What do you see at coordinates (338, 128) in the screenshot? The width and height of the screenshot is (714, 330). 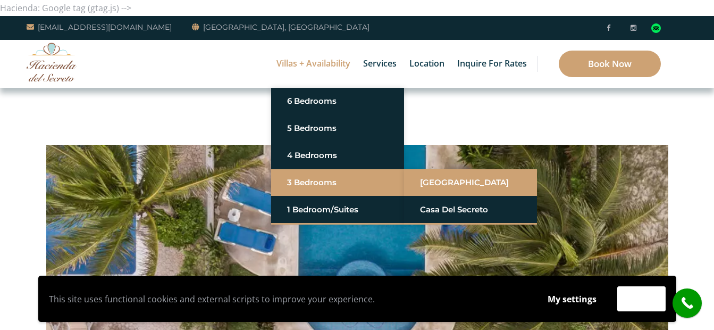 I see `a: 5 Bedrooms` at bounding box center [338, 128].